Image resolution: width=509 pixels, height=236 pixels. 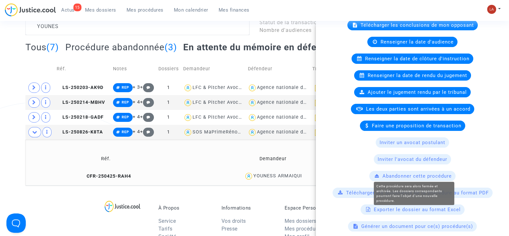 I want to click on span: (3), so click(x=171, y=47).